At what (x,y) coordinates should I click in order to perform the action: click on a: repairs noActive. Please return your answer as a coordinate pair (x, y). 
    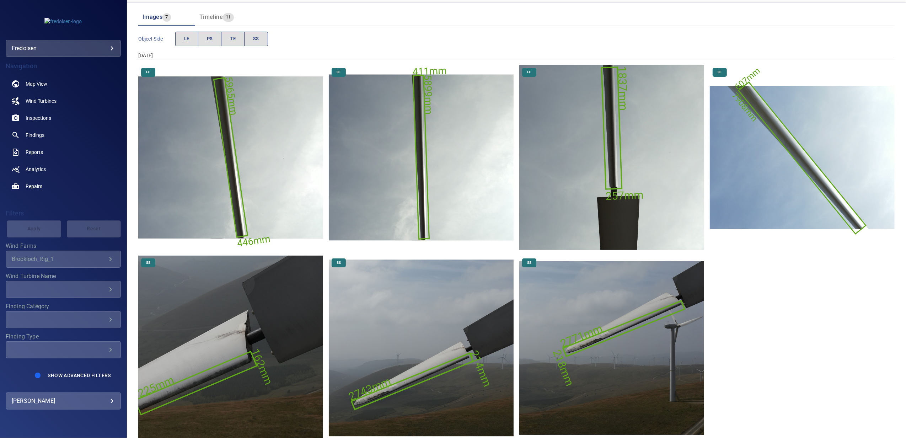
    Looking at the image, I should click on (63, 186).